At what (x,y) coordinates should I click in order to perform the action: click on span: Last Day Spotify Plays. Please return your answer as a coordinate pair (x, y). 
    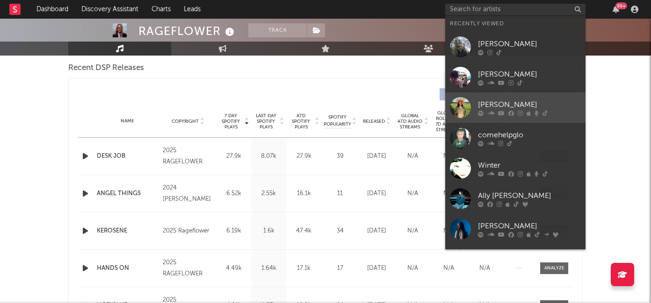
    Looking at the image, I should click on (266, 122).